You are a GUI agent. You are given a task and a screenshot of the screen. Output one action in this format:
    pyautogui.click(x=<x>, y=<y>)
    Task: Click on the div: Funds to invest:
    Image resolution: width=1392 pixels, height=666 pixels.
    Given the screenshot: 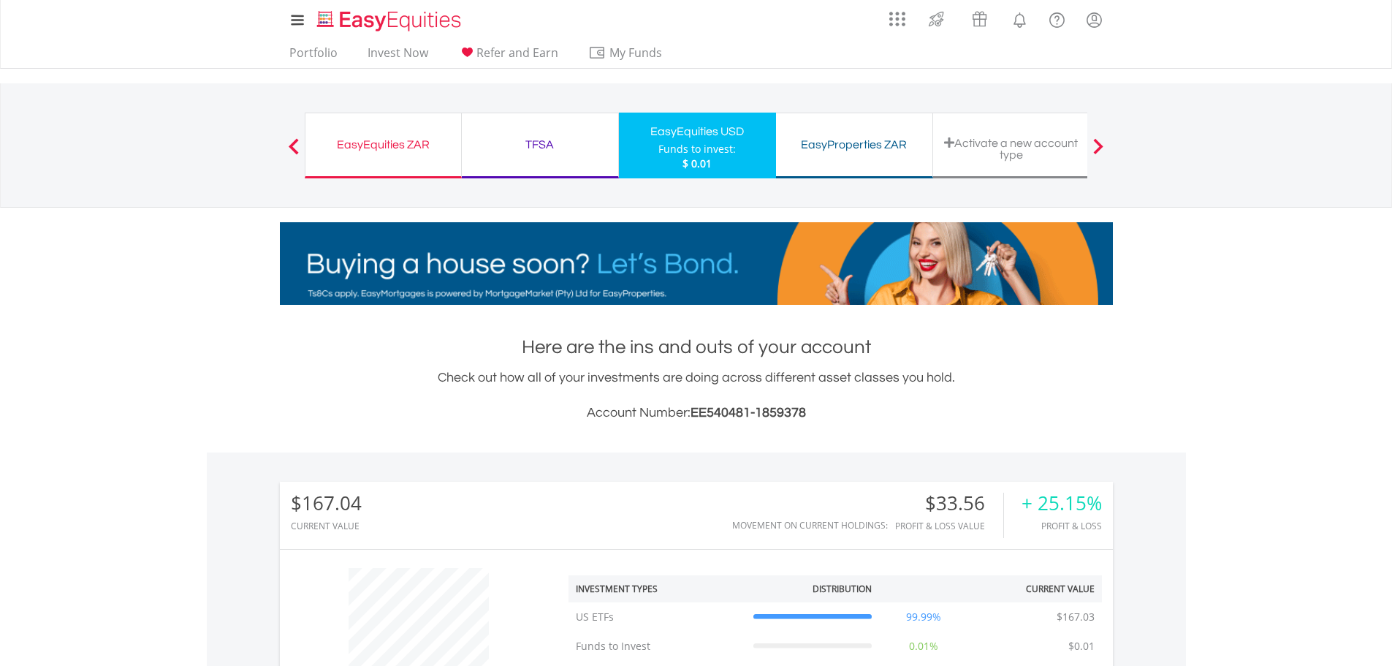 What is the action you would take?
    pyautogui.click(x=697, y=149)
    